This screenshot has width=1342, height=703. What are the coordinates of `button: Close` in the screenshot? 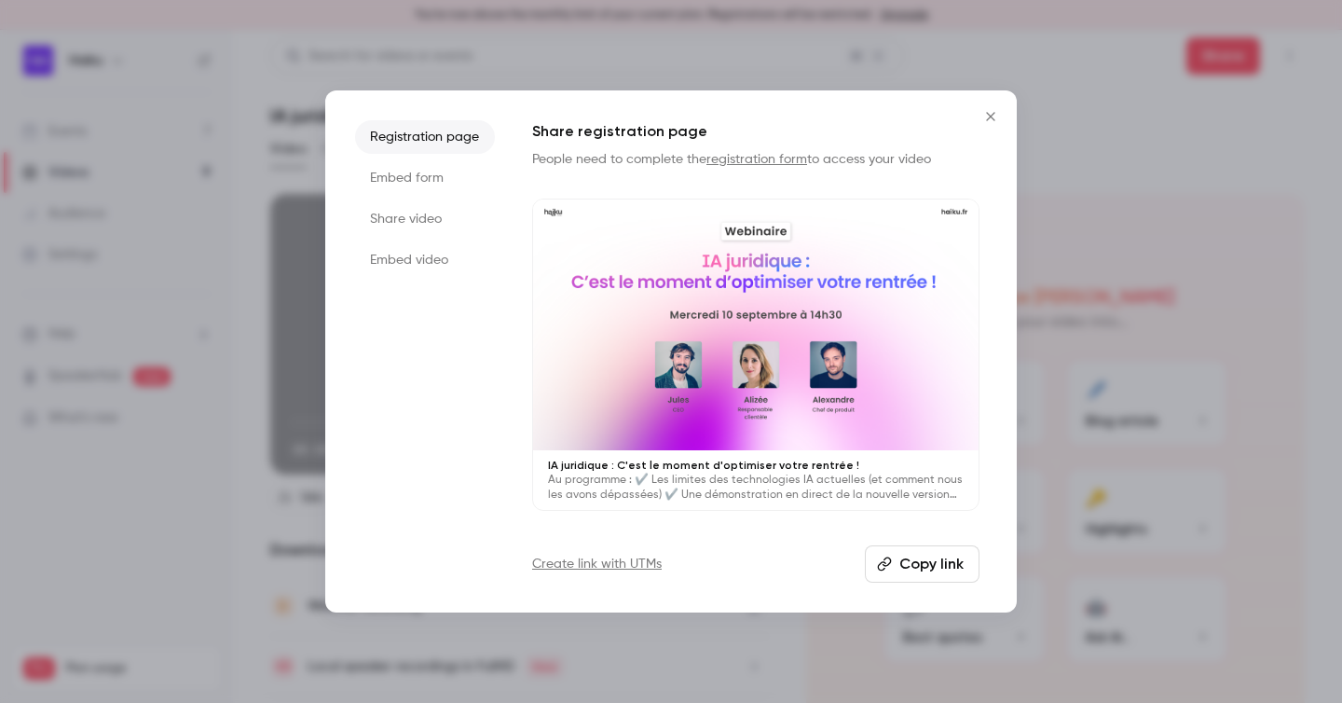 It's located at (991, 116).